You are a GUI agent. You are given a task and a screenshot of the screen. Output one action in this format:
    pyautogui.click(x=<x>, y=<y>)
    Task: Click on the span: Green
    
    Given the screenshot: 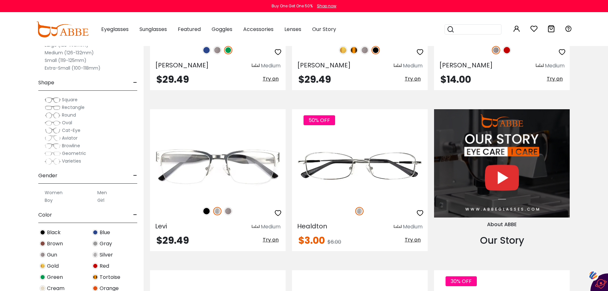 What is the action you would take?
    pyautogui.click(x=55, y=277)
    